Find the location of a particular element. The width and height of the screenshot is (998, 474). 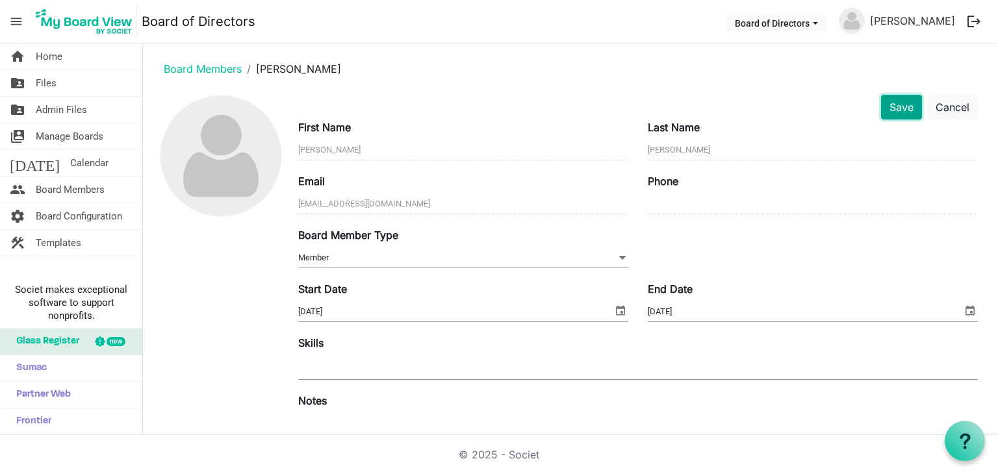

span: Sumac is located at coordinates (28, 368).